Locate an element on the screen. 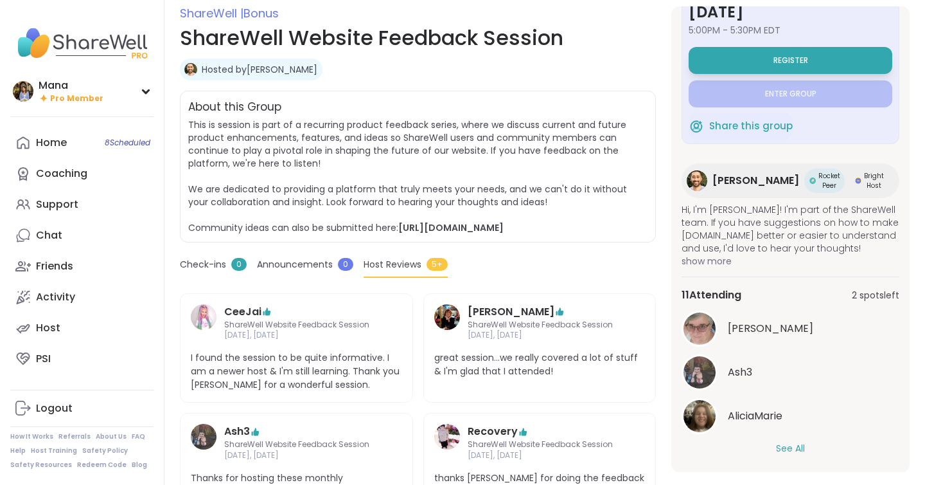 This screenshot has width=925, height=485. button: Enter group is located at coordinates (791, 94).